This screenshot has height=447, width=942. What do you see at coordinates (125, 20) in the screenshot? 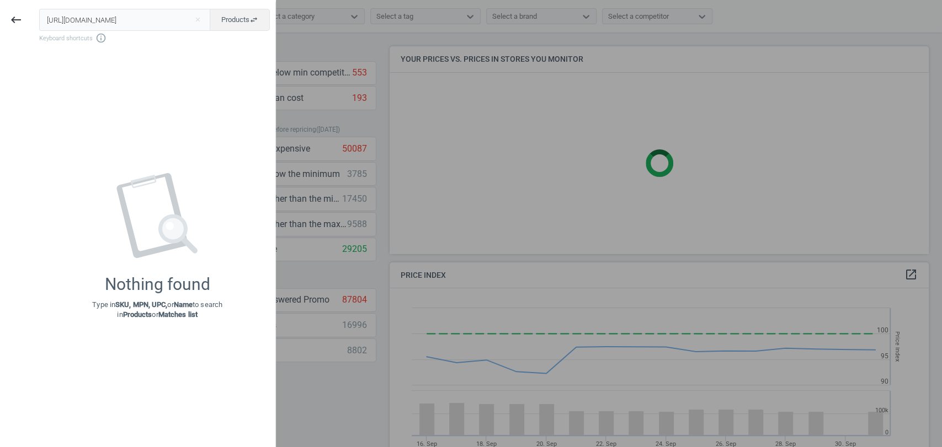
I see `input: Enter the SKU or product name` at bounding box center [125, 20].